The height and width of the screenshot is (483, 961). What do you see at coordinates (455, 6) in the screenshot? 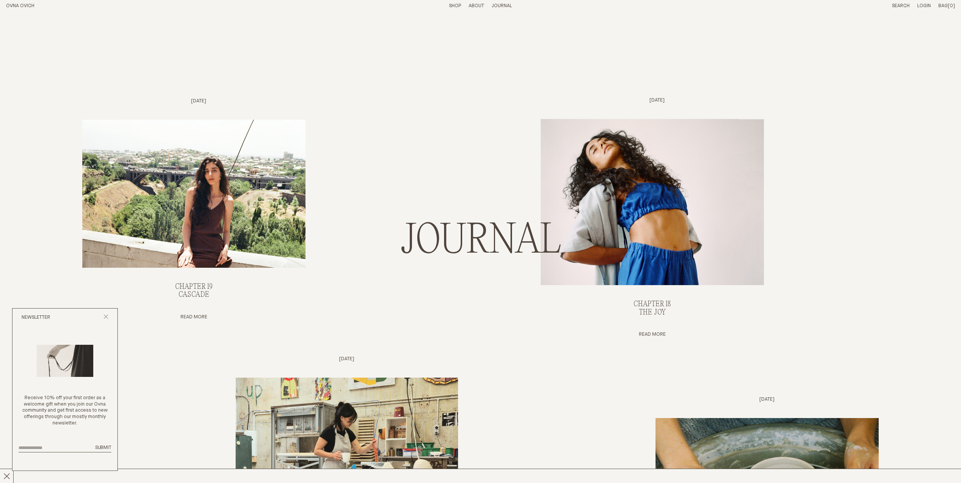
I see `a: Shop` at bounding box center [455, 6].